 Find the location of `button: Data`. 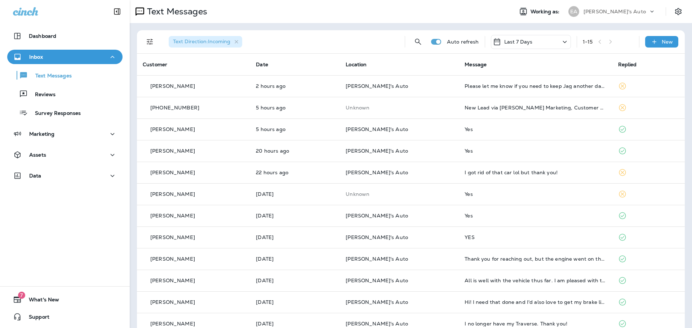

button: Data is located at coordinates (65, 176).